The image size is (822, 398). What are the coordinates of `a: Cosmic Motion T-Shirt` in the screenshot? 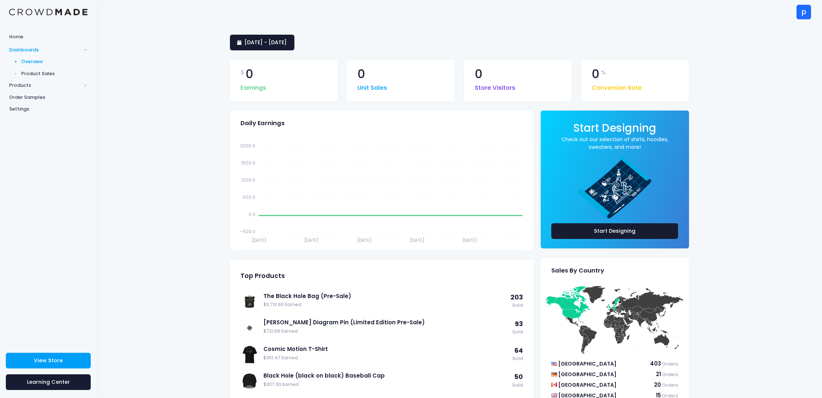 It's located at (386, 349).